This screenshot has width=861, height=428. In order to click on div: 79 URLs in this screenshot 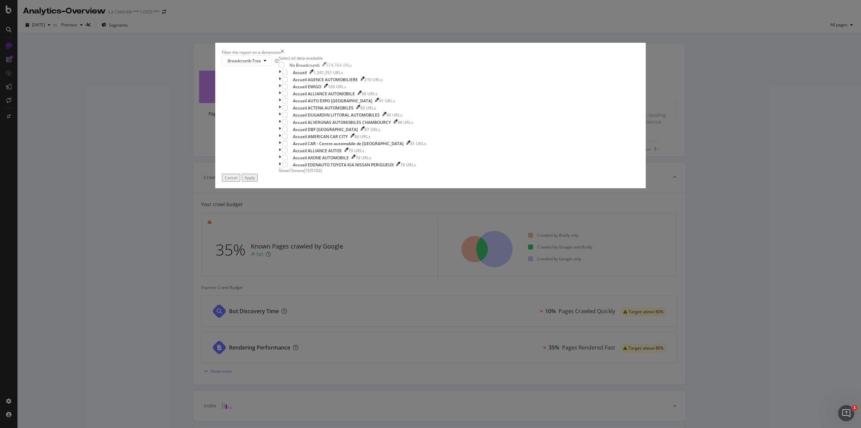, I will do `click(356, 150)`.